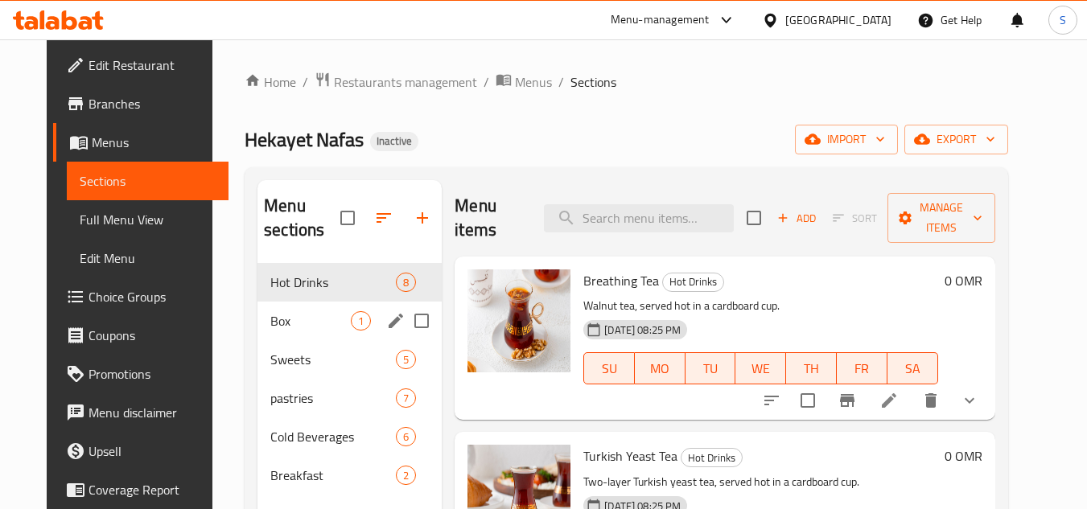 The height and width of the screenshot is (509, 1087). I want to click on a: Coverage Report, so click(141, 490).